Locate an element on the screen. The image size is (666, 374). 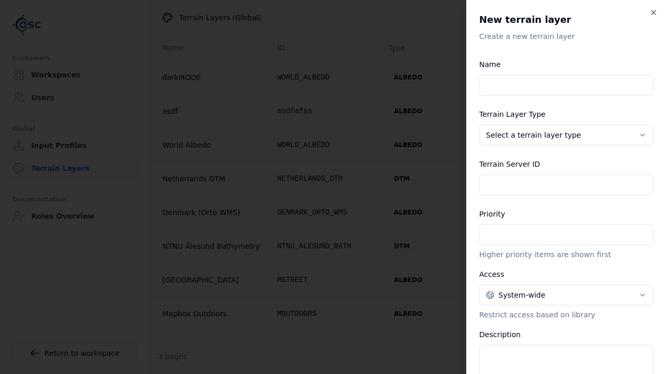
h2: New terrain layer is located at coordinates (566, 20).